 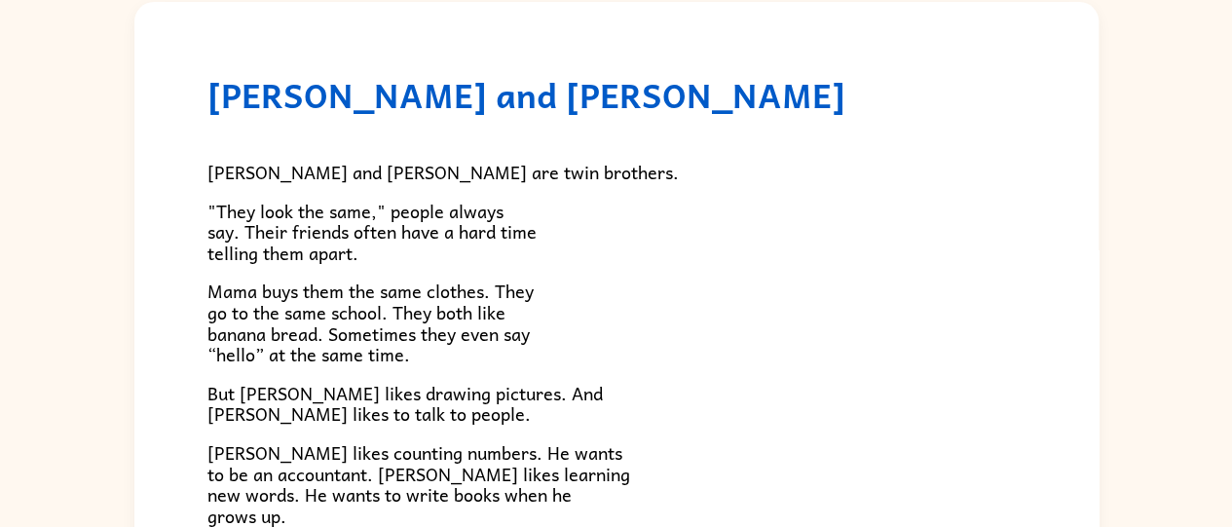 I want to click on span: "They look the same," people always say. Their friends often have a hard time telling them apart., so click(x=372, y=232).